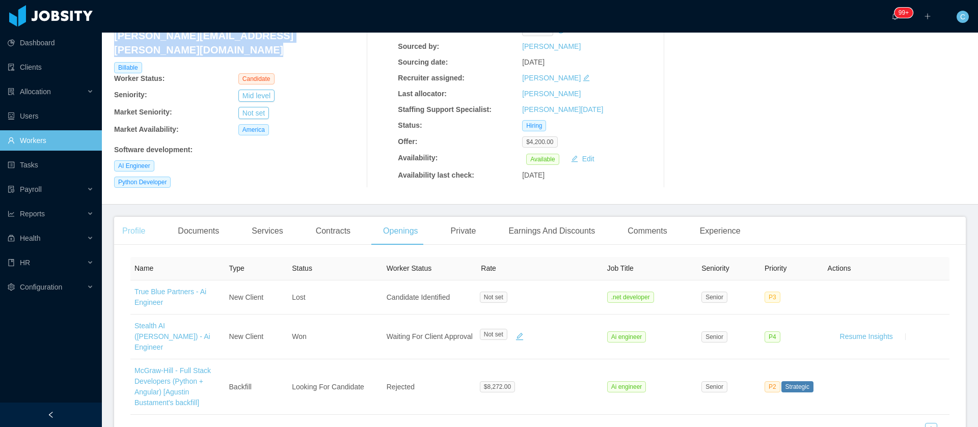  What do you see at coordinates (715, 268) in the screenshot?
I see `span: Seniority` at bounding box center [715, 268].